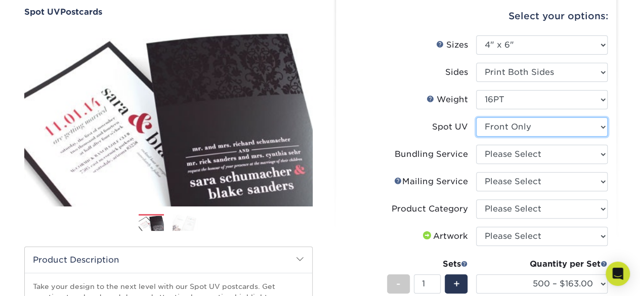 The image size is (640, 296). Describe the element at coordinates (169, 12) in the screenshot. I see `h1: Postcards` at that location.